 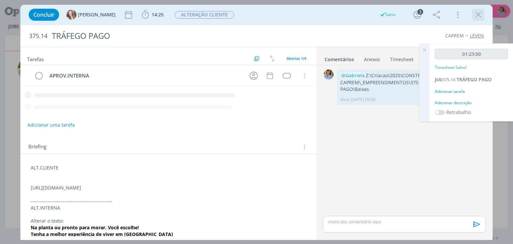 What do you see at coordinates (463, 79) in the screenshot?
I see `a: Job375.14TRÁFEGO PAGO` at bounding box center [463, 79].